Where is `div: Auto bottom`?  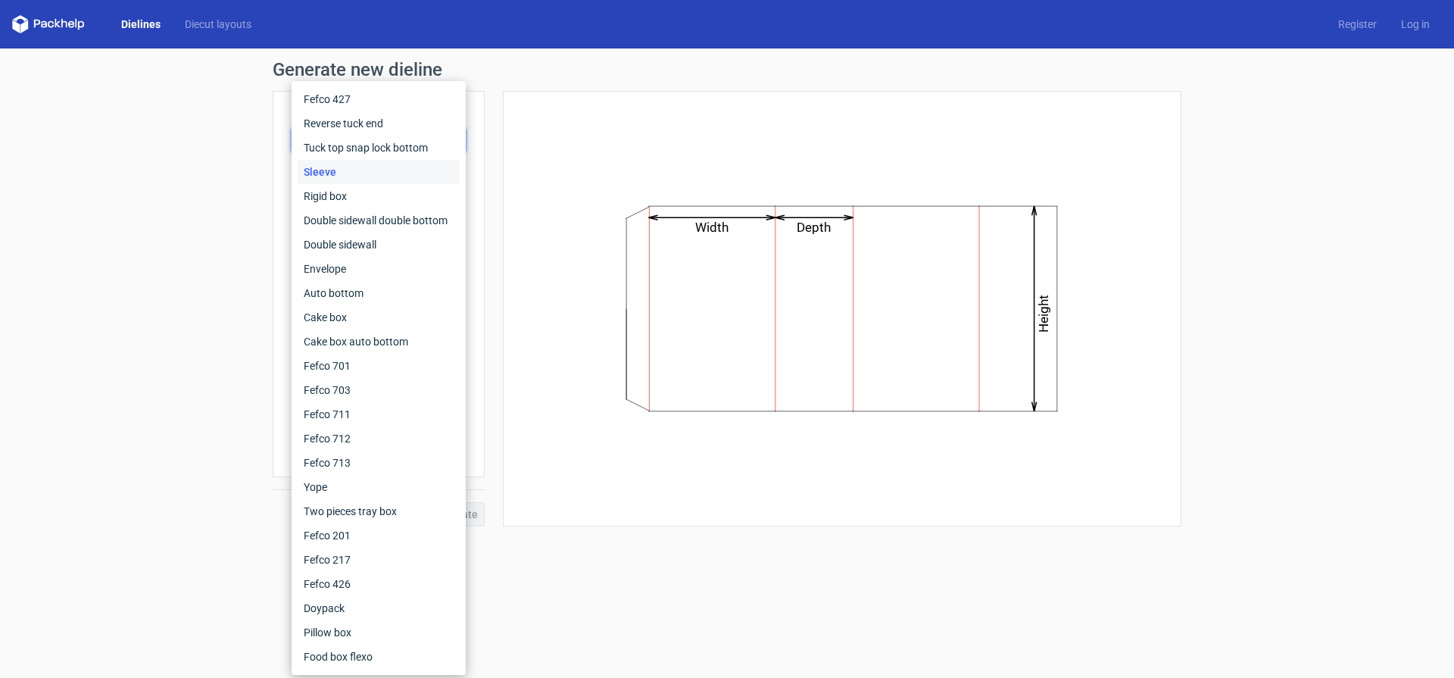 div: Auto bottom is located at coordinates (379, 293).